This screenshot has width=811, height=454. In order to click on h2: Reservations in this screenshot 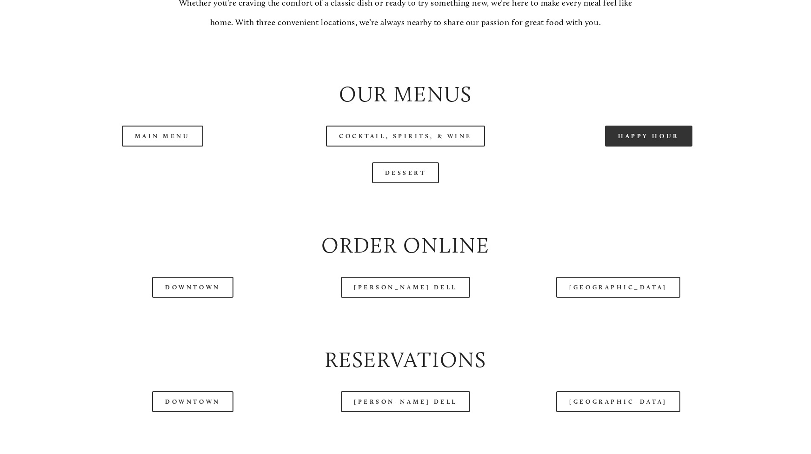, I will do `click(406, 360)`.